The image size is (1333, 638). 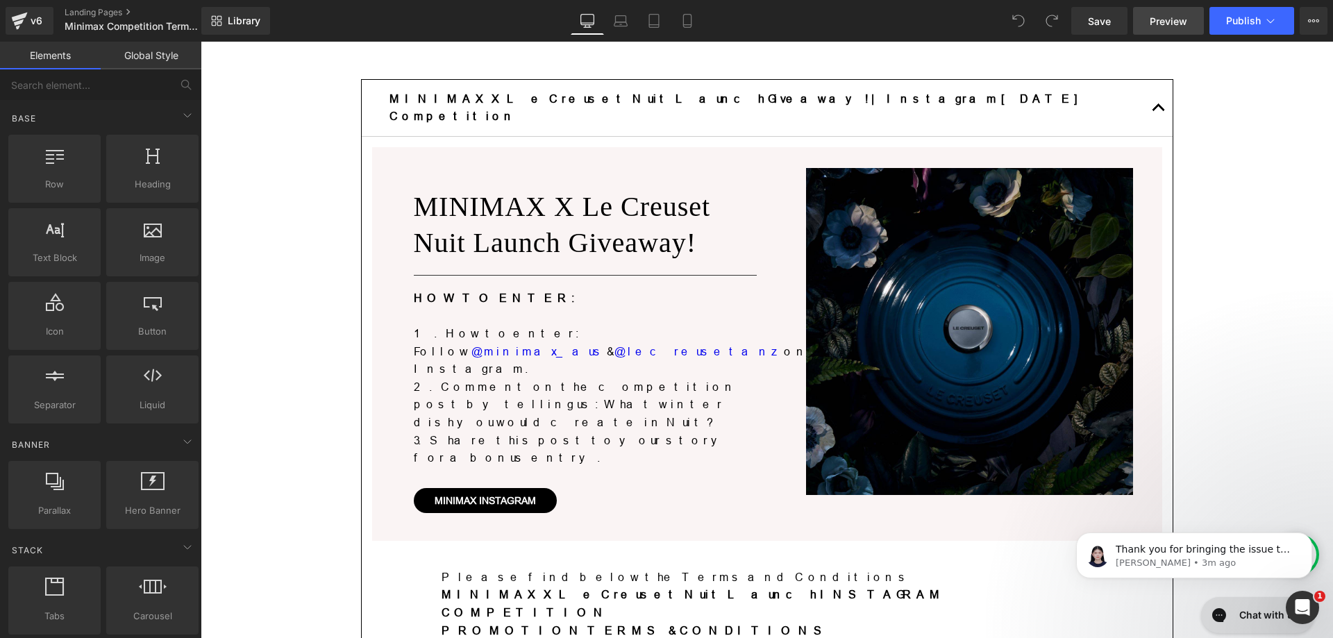 I want to click on span: Stack, so click(x=27, y=550).